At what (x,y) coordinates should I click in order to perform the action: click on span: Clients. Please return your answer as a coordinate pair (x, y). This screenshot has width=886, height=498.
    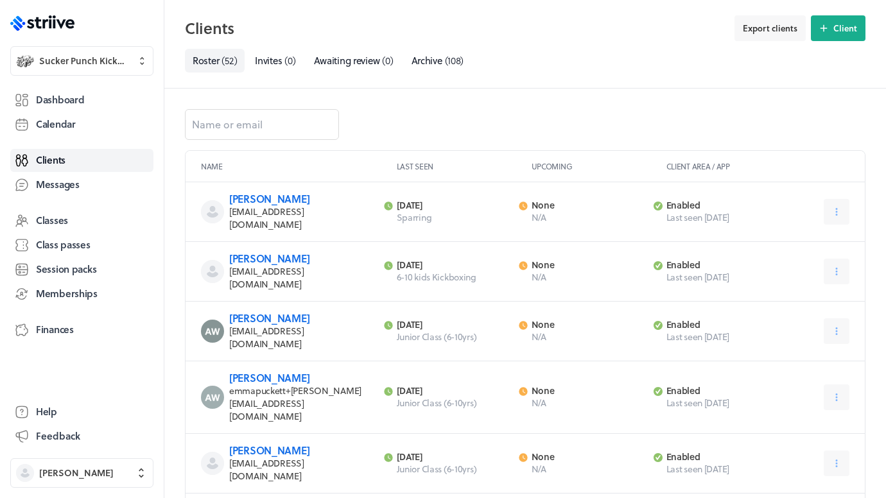
    Looking at the image, I should click on (51, 160).